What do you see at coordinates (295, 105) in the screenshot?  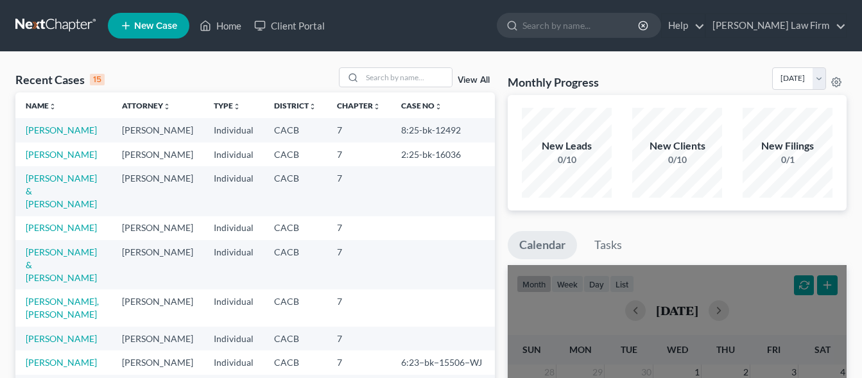 I see `a: Districtunfold_more` at bounding box center [295, 105].